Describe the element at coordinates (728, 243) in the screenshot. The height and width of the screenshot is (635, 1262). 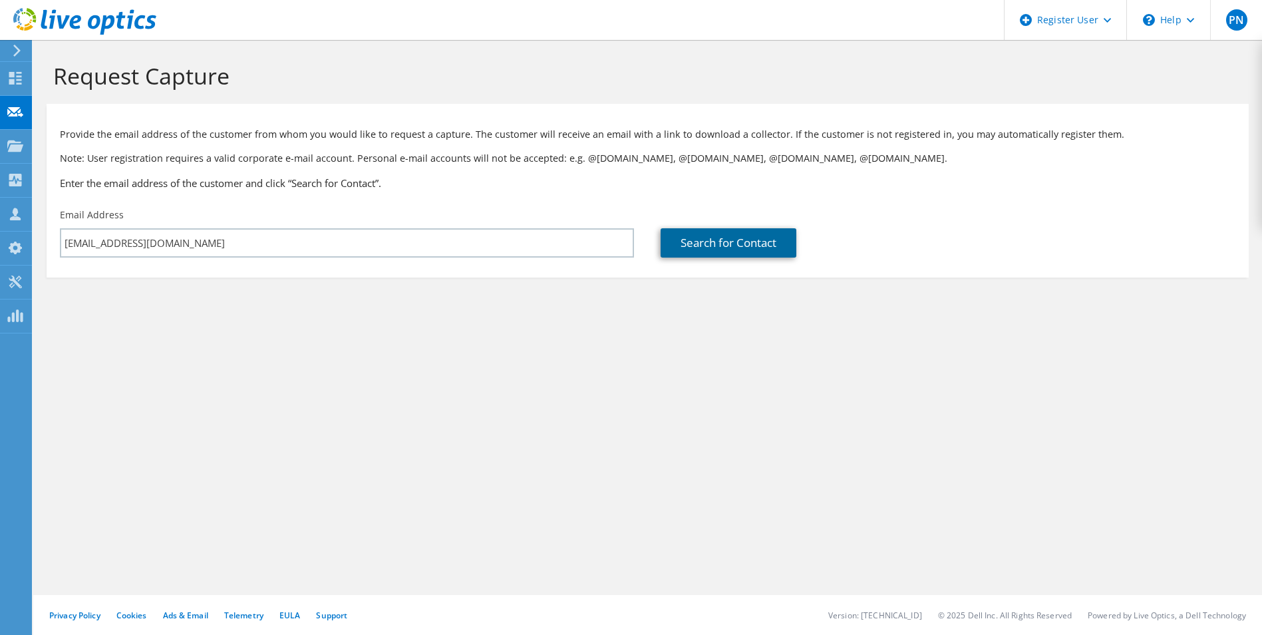
I see `a: Search for Contact` at that location.